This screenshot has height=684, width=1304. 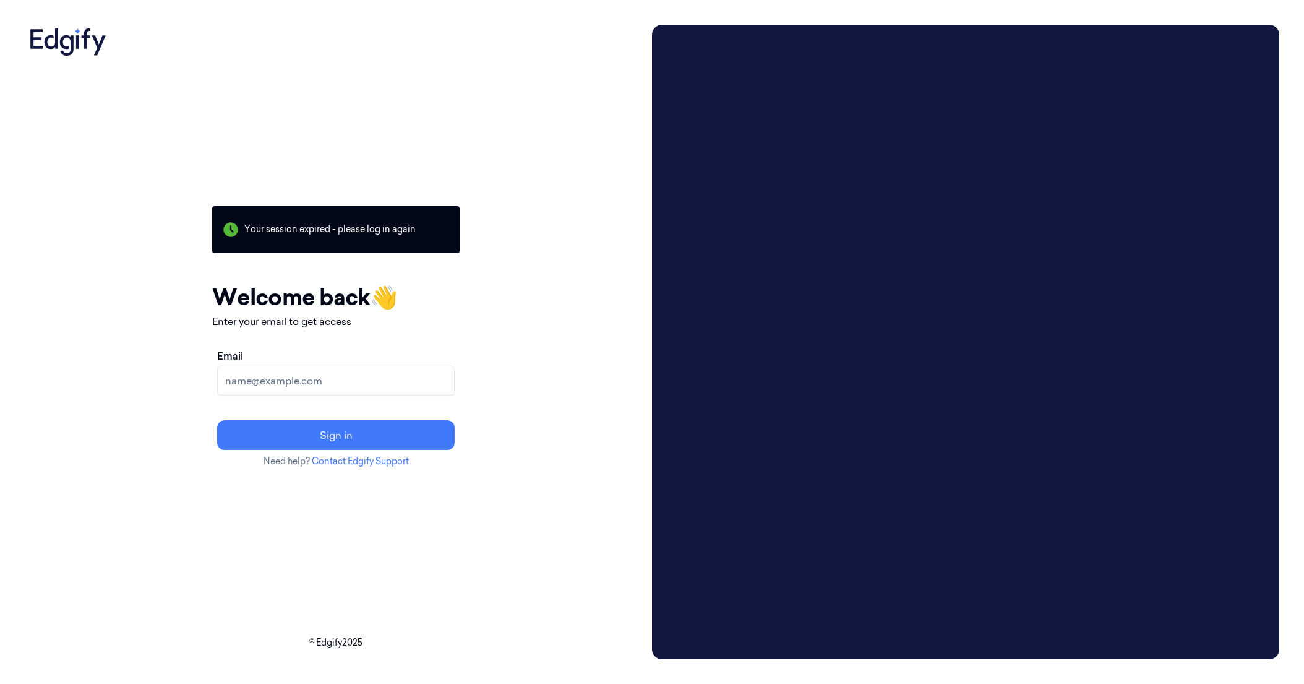 What do you see at coordinates (336, 297) in the screenshot?
I see `h1: Welcome back 👋` at bounding box center [336, 297].